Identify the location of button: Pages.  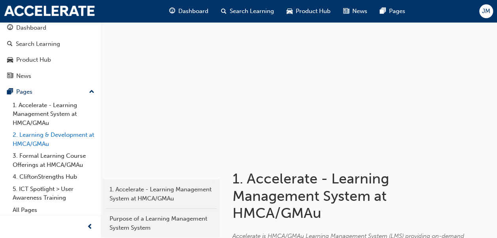
(50, 92).